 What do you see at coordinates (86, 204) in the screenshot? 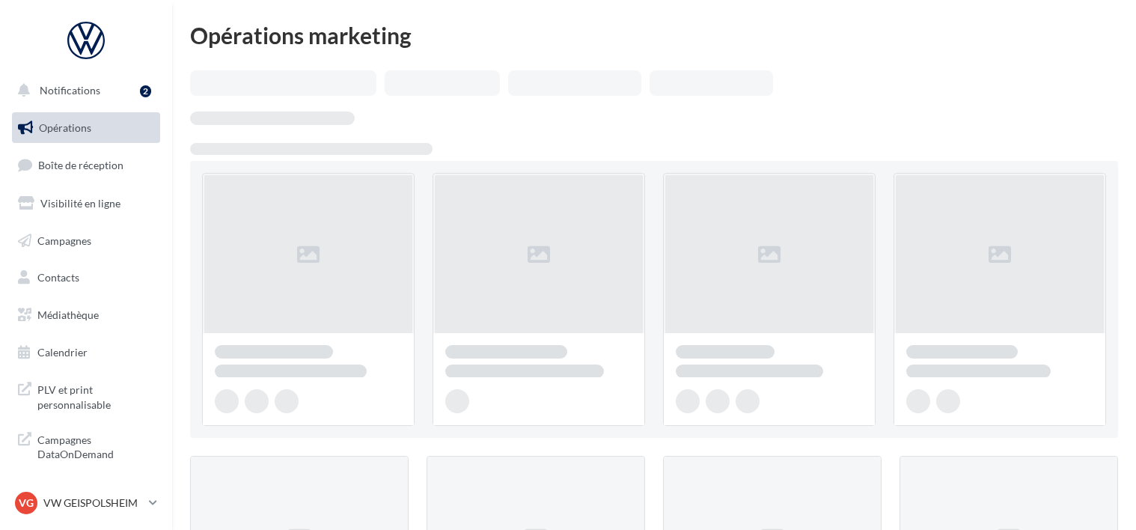
I see `a: Visibilité en ligne` at bounding box center [86, 204].